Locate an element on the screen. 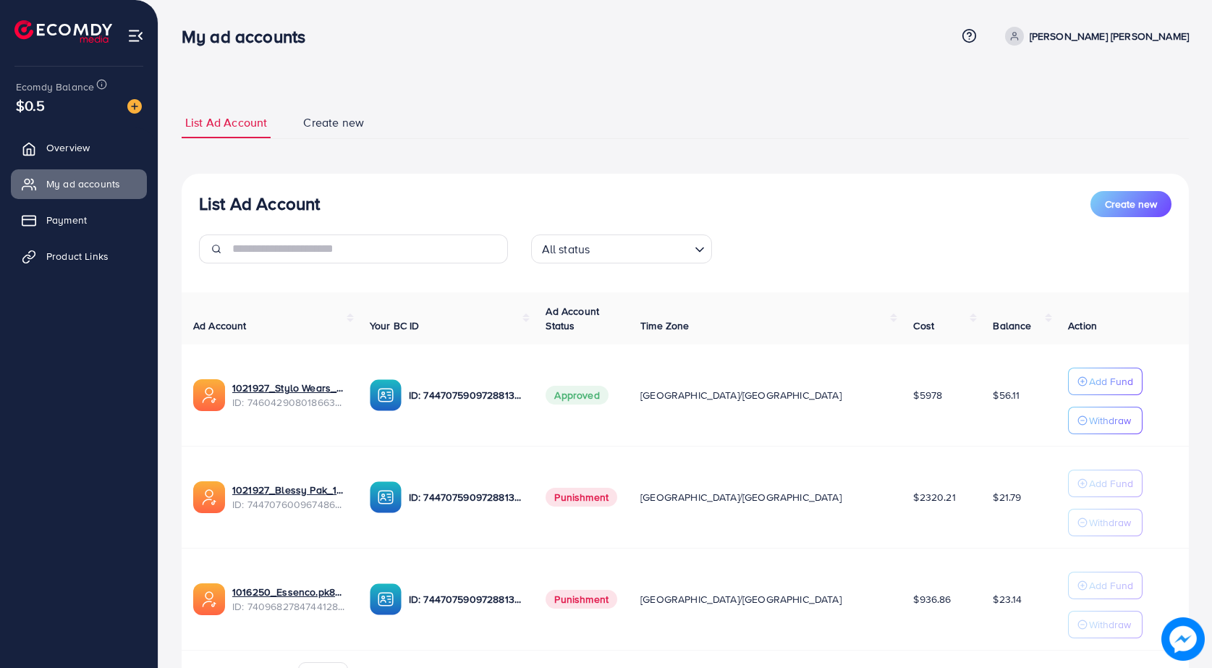  a: Payment is located at coordinates (79, 220).